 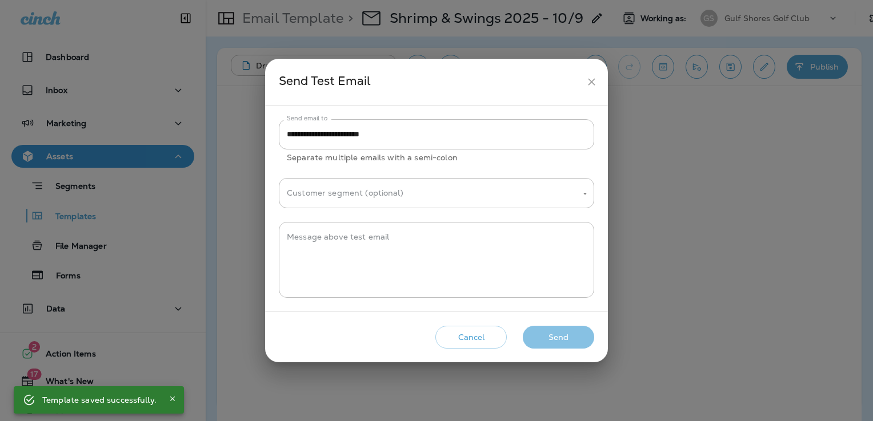 What do you see at coordinates (99, 400) in the screenshot?
I see `div: Template saved successfully.` at bounding box center [99, 400].